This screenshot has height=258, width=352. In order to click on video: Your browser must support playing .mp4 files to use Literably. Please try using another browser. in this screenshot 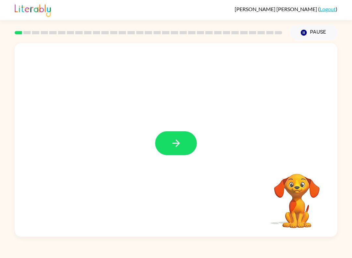, I will do `click(297, 196)`.